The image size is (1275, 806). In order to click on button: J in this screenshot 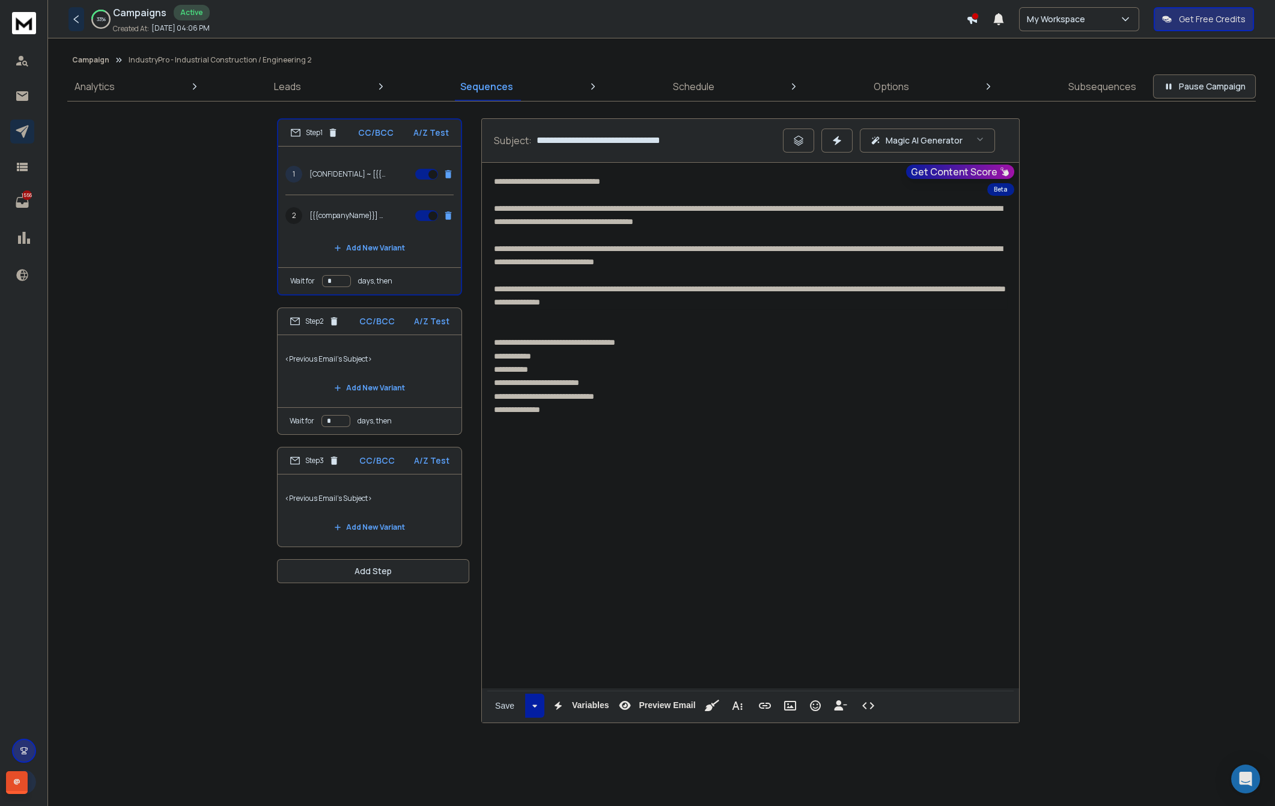, I will do `click(24, 782)`.